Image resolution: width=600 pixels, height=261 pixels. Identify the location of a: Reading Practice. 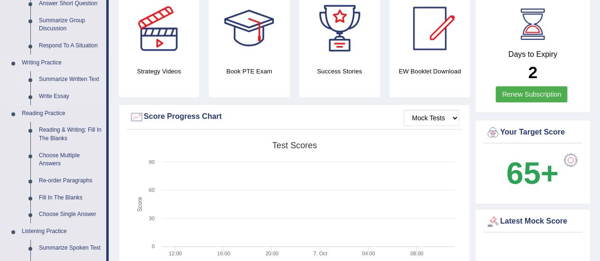
(62, 114).